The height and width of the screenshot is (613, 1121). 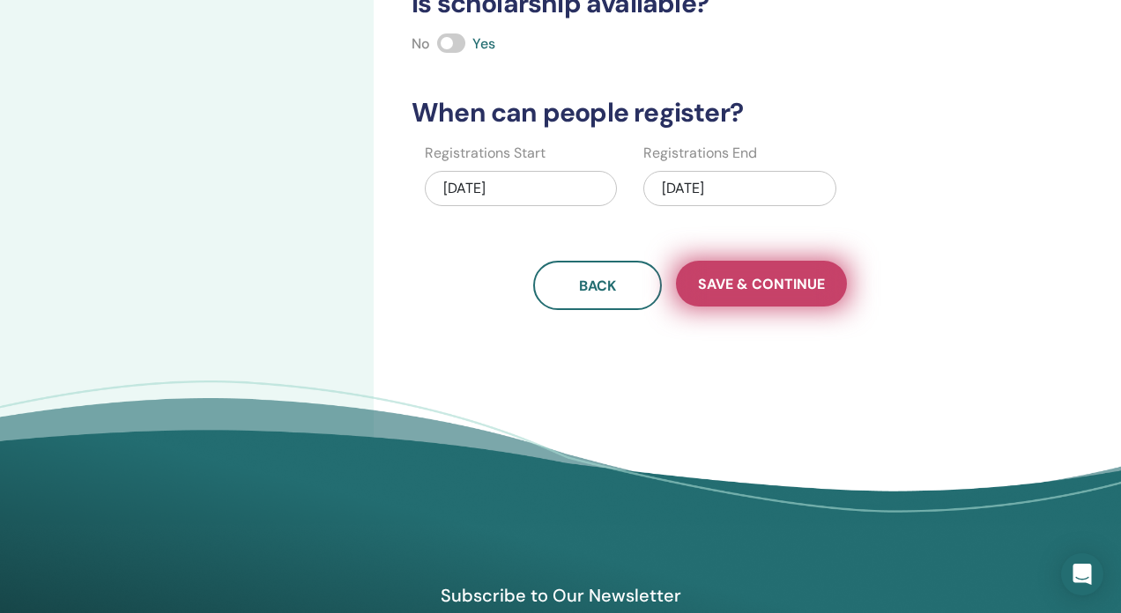 I want to click on h4: Subscribe to Our Newsletter, so click(x=560, y=596).